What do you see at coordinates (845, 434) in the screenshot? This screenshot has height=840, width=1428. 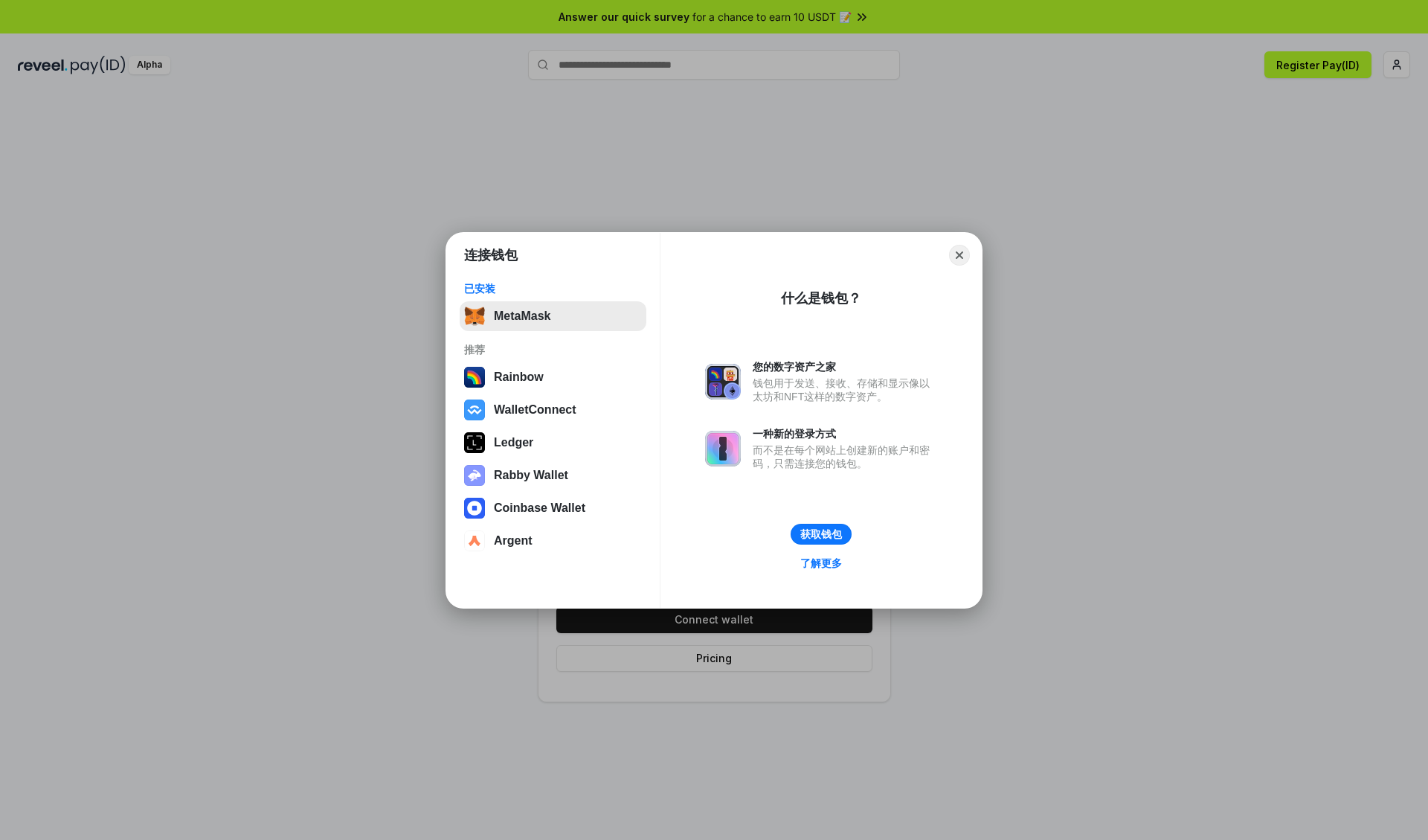 I see `div: 一种新的登录方式` at bounding box center [845, 434].